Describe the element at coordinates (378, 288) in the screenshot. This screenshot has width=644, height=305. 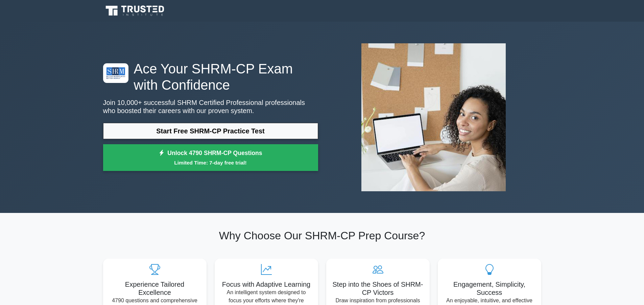
I see `h5: Step into the Shoes of SHRM-CP Victors` at that location.